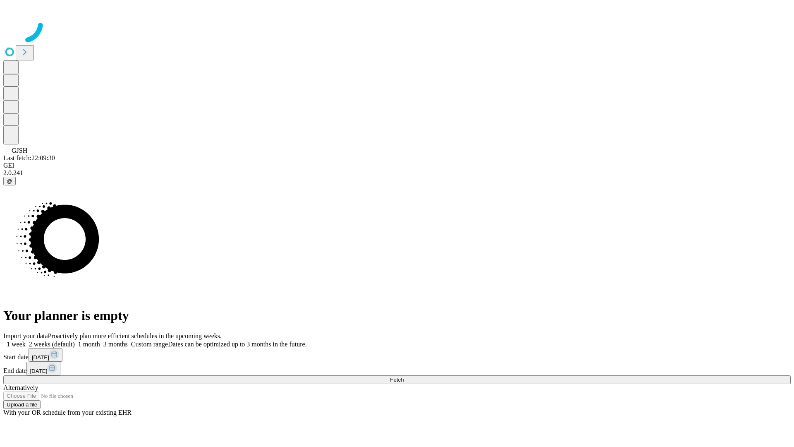 This screenshot has width=794, height=447. What do you see at coordinates (135, 335) in the screenshot?
I see `span: Proactively plan more efficient schedules in the upcoming weeks.` at bounding box center [135, 335].